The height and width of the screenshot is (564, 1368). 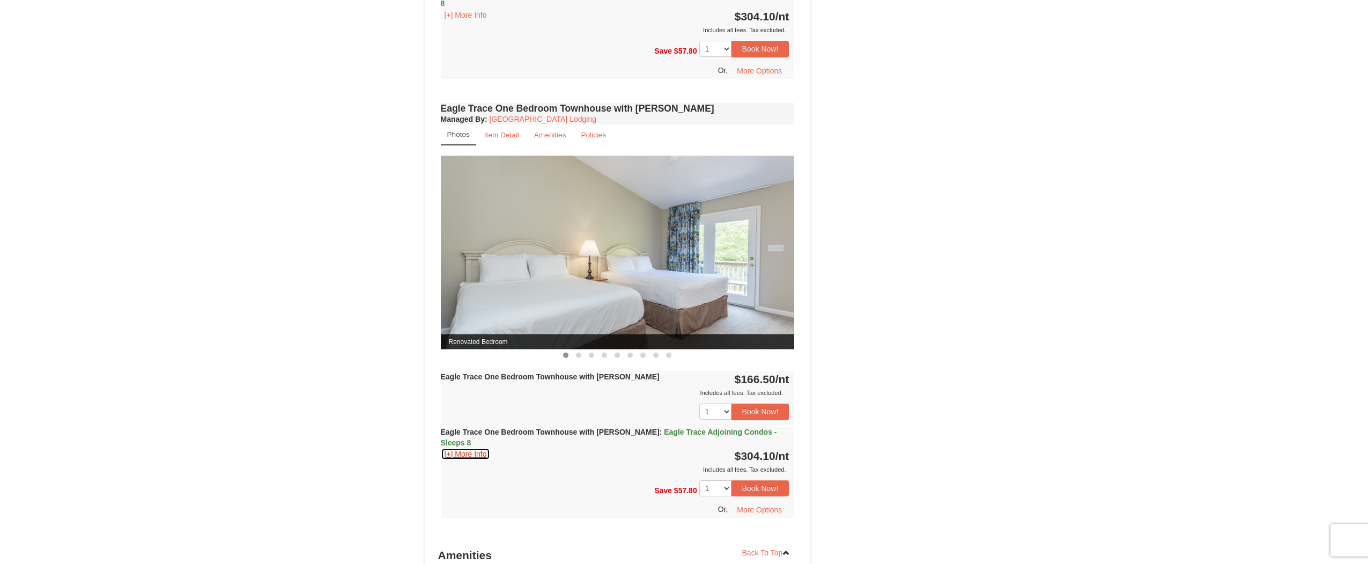 What do you see at coordinates (550, 135) in the screenshot?
I see `a: Amenities` at bounding box center [550, 135].